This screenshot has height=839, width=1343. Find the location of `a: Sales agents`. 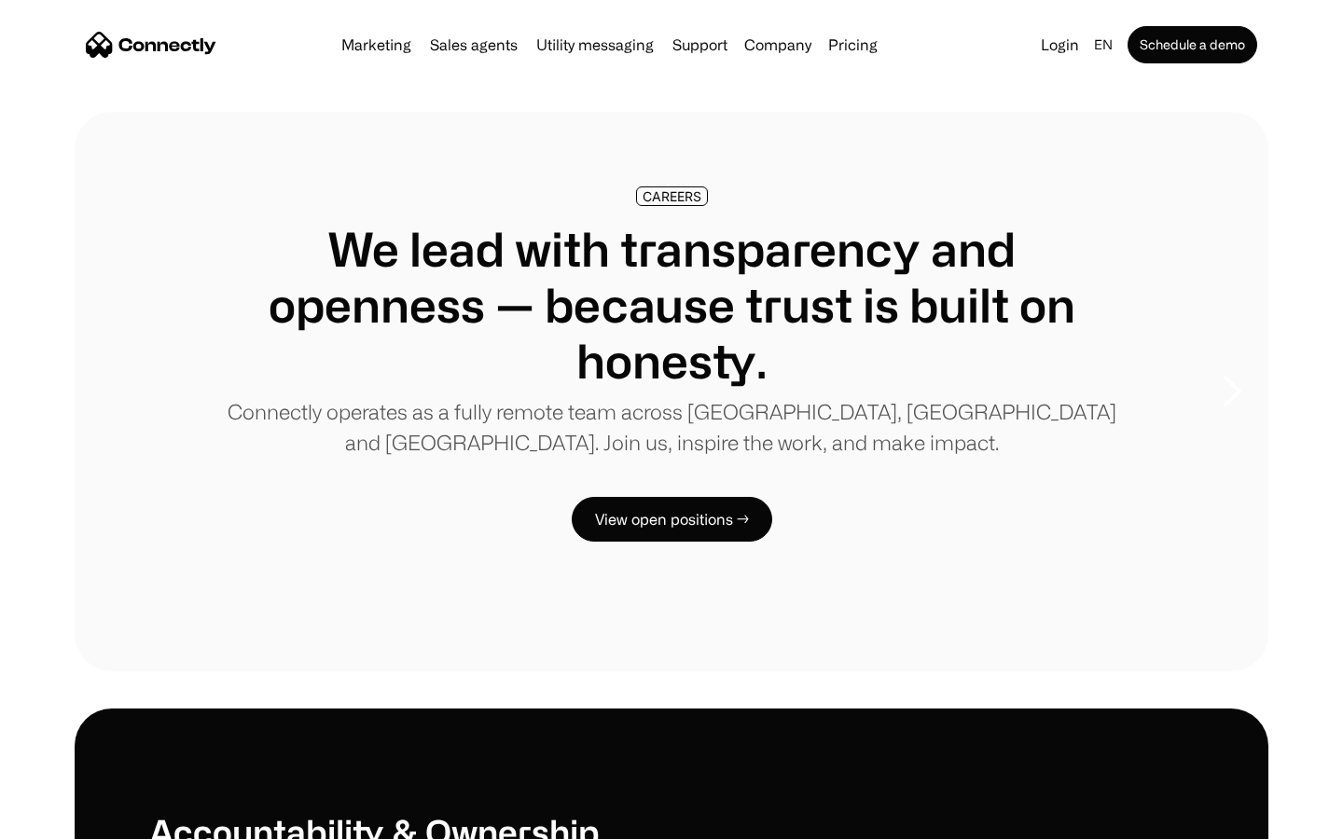

a: Sales agents is located at coordinates (474, 45).